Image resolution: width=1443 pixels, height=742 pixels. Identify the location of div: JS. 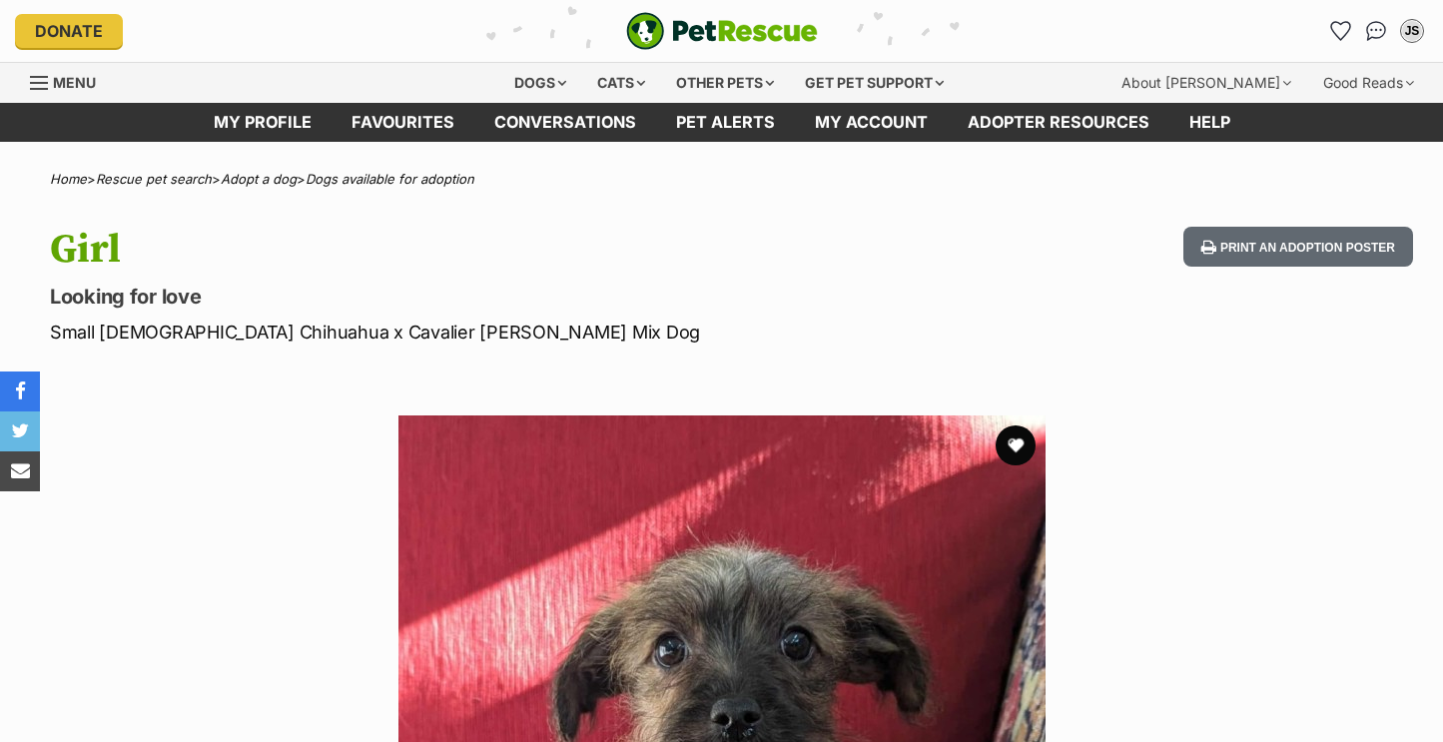
(1412, 31).